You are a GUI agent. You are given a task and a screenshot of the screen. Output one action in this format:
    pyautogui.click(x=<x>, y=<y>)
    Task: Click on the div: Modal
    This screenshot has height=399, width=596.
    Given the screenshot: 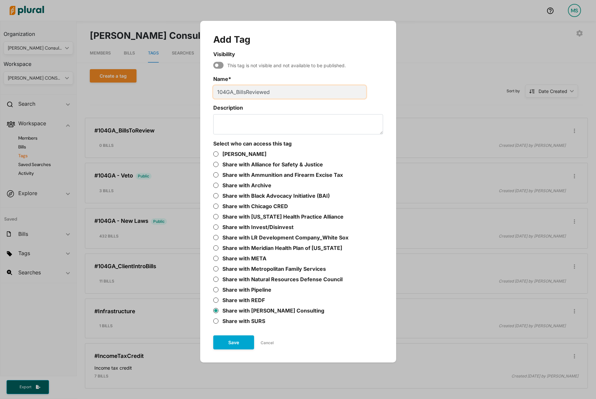 What is the action you would take?
    pyautogui.click(x=298, y=192)
    